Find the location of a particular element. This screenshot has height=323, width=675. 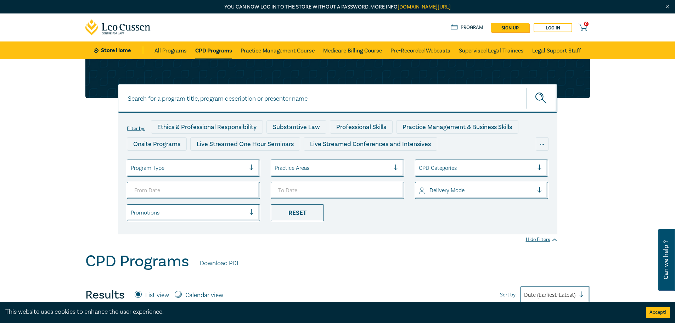

div: 10 CPD Point Packages is located at coordinates (366, 161).